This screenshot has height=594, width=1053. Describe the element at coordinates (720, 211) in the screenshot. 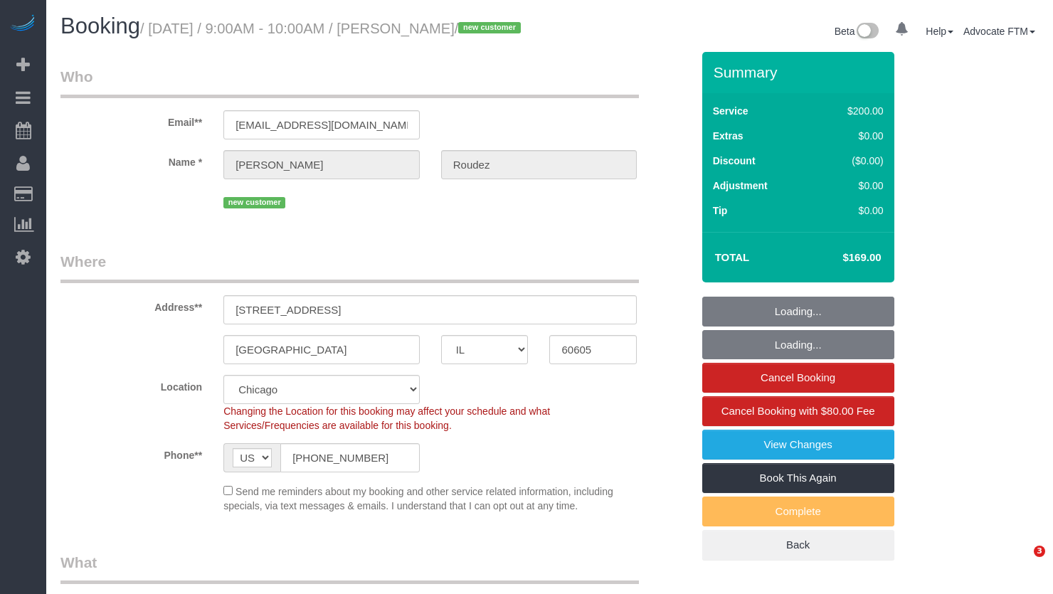

I see `label: Tip` at that location.